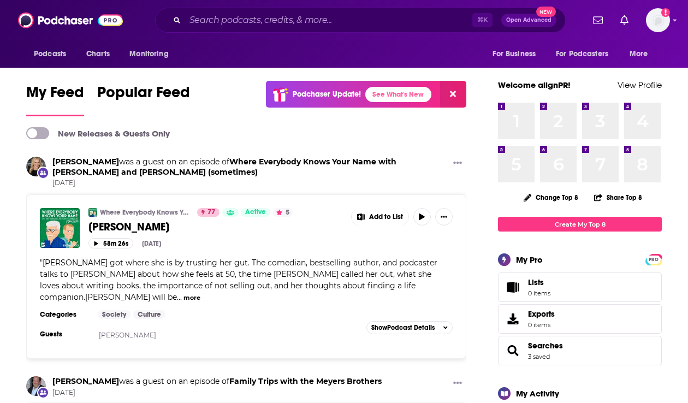  I want to click on button: Change Top 8, so click(551, 197).